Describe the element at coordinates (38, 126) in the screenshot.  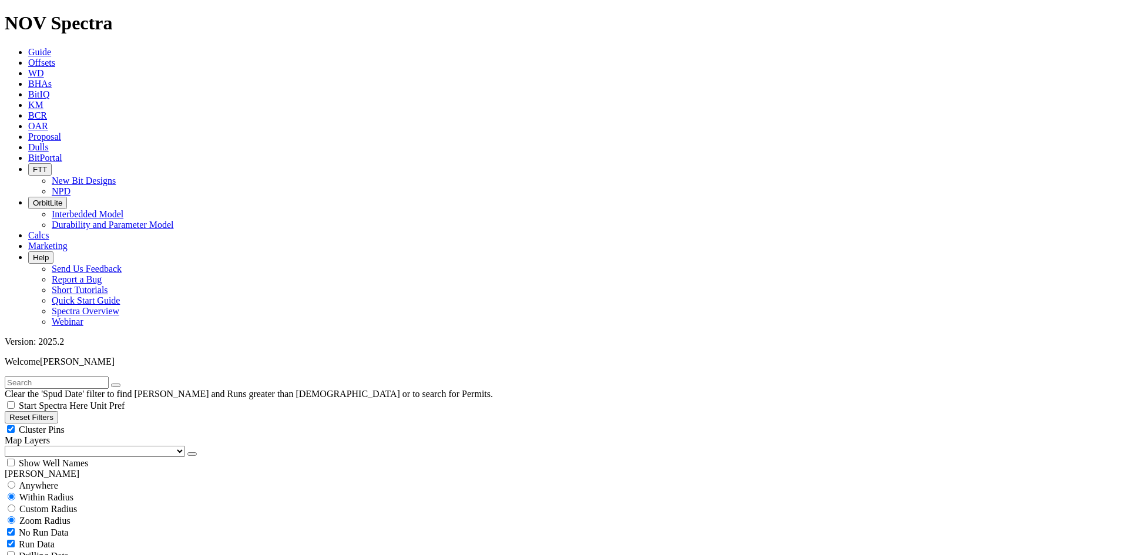
I see `span: OAR` at that location.